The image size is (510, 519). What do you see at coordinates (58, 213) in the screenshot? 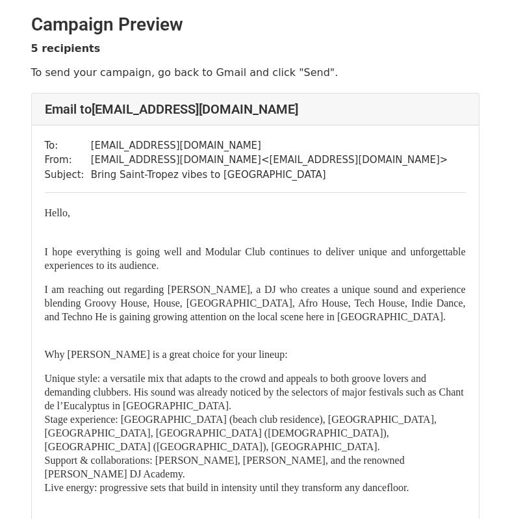
I see `font: Hello,` at bounding box center [58, 213].